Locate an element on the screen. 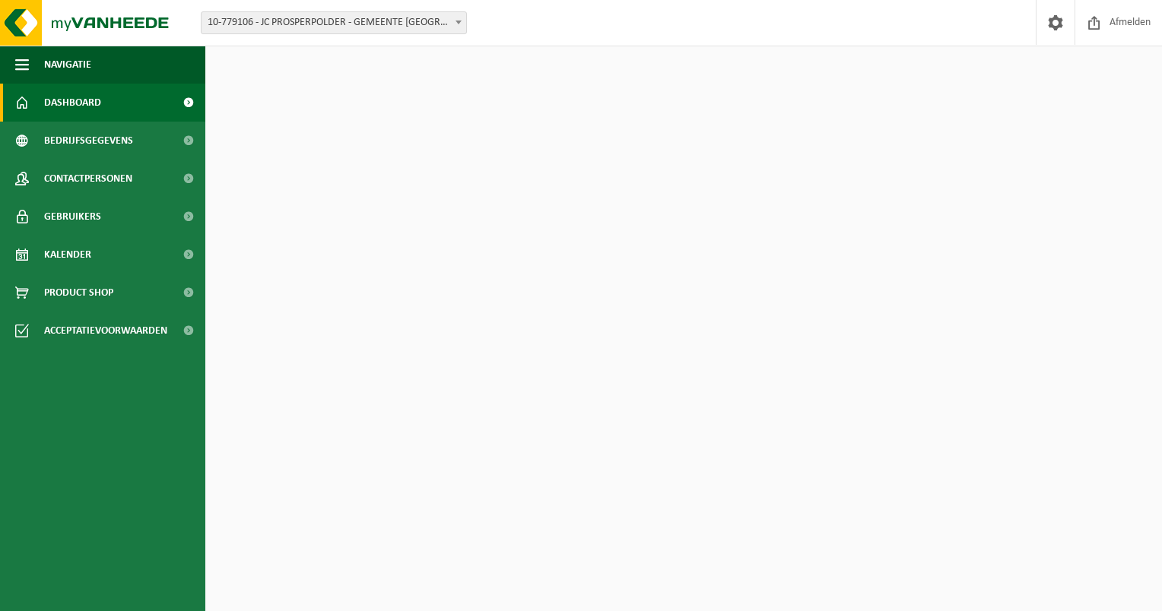  span: Bedrijfsgegevens is located at coordinates (88, 141).